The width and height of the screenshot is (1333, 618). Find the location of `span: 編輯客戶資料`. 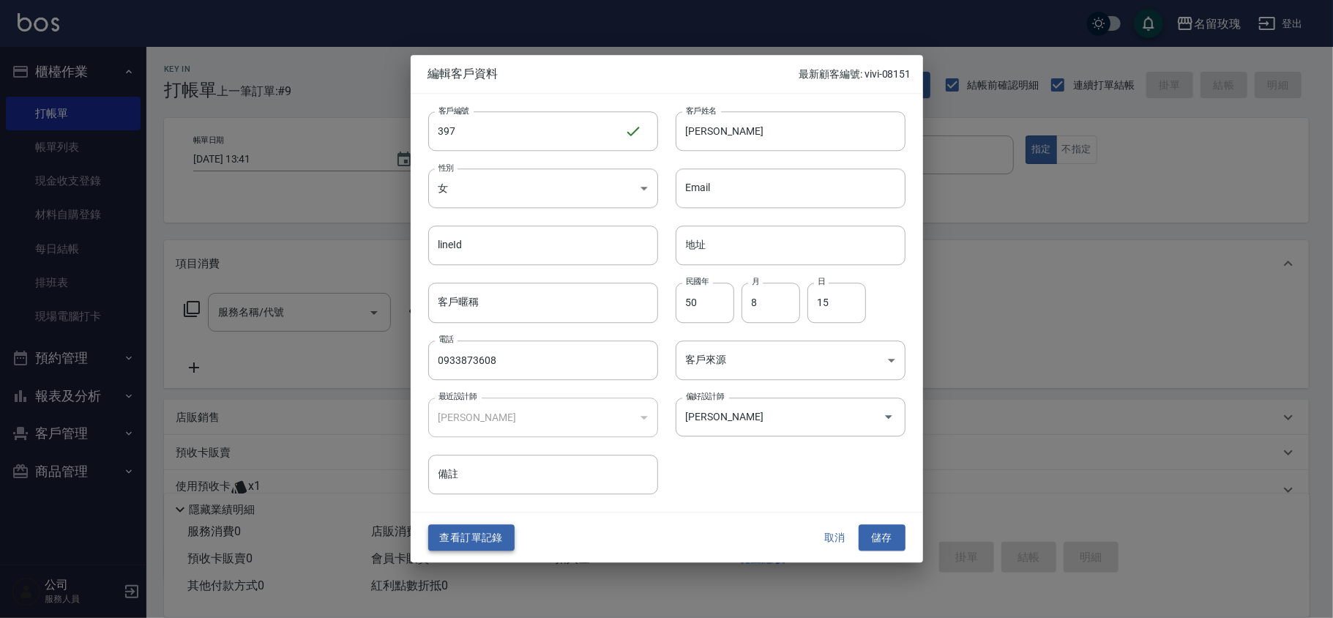

span: 編輯客戶資料 is located at coordinates (613, 74).